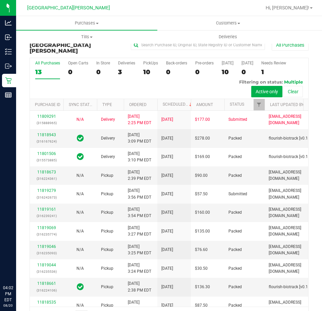  I want to click on a: 11818673, so click(47, 172).